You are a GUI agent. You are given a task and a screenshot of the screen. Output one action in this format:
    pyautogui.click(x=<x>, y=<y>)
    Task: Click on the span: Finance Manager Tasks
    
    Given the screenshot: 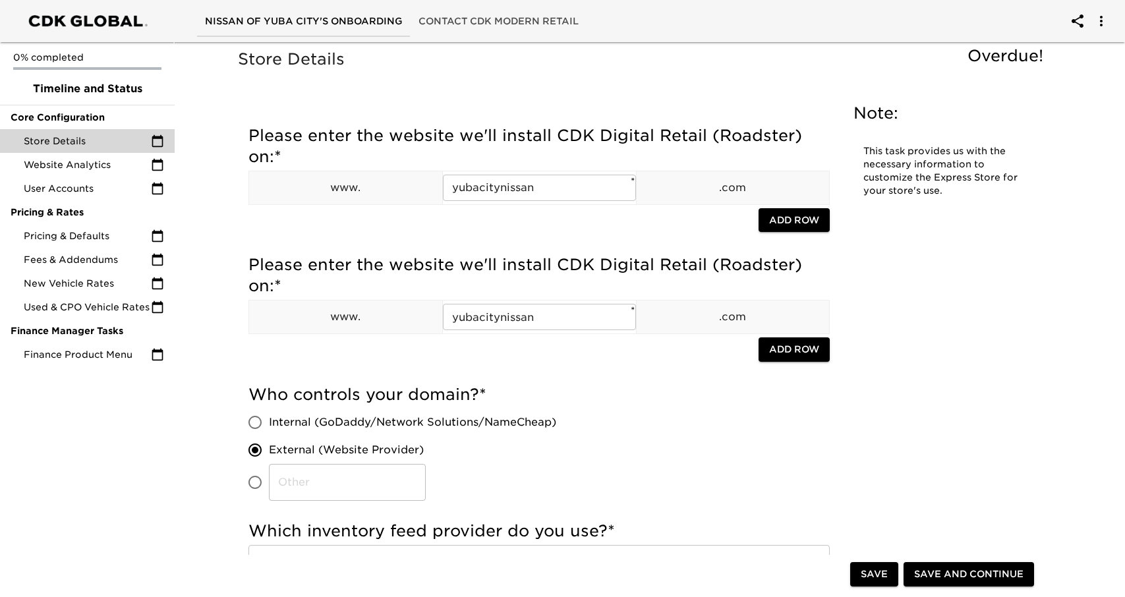 What is the action you would take?
    pyautogui.click(x=87, y=331)
    